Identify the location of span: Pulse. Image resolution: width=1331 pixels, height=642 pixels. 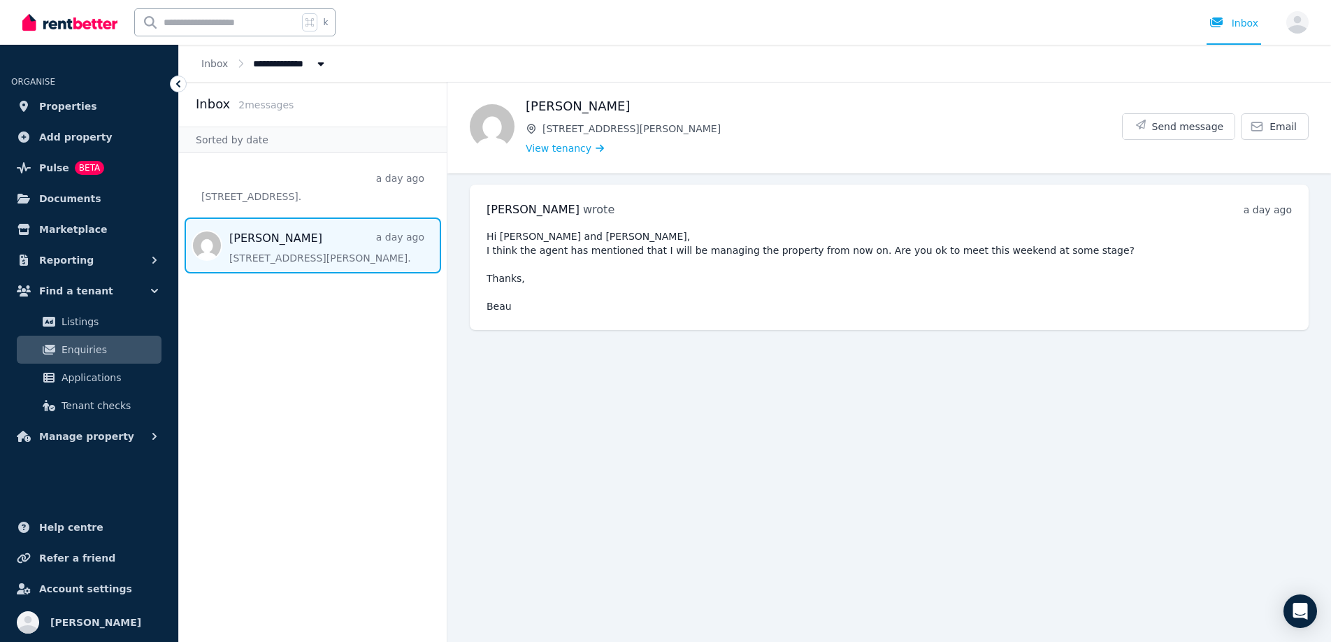
(54, 168).